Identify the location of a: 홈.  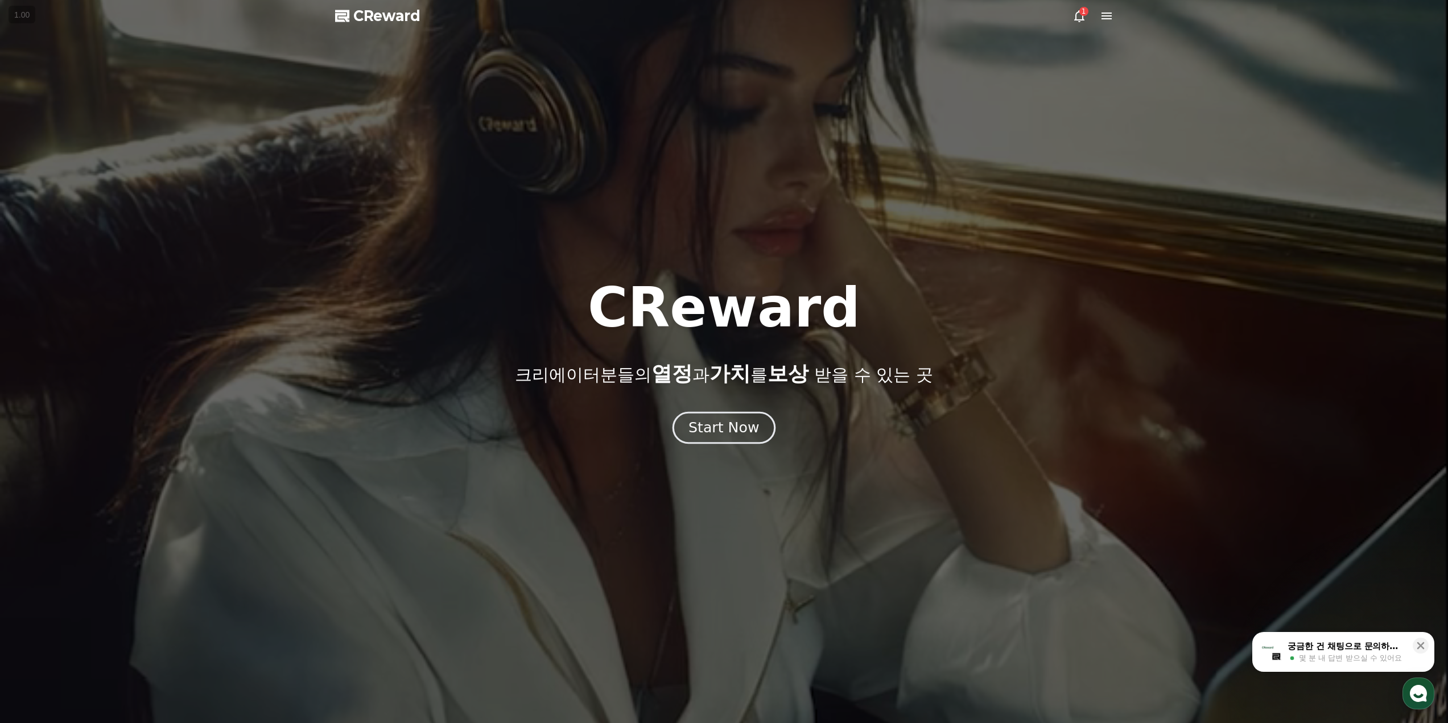
(39, 375).